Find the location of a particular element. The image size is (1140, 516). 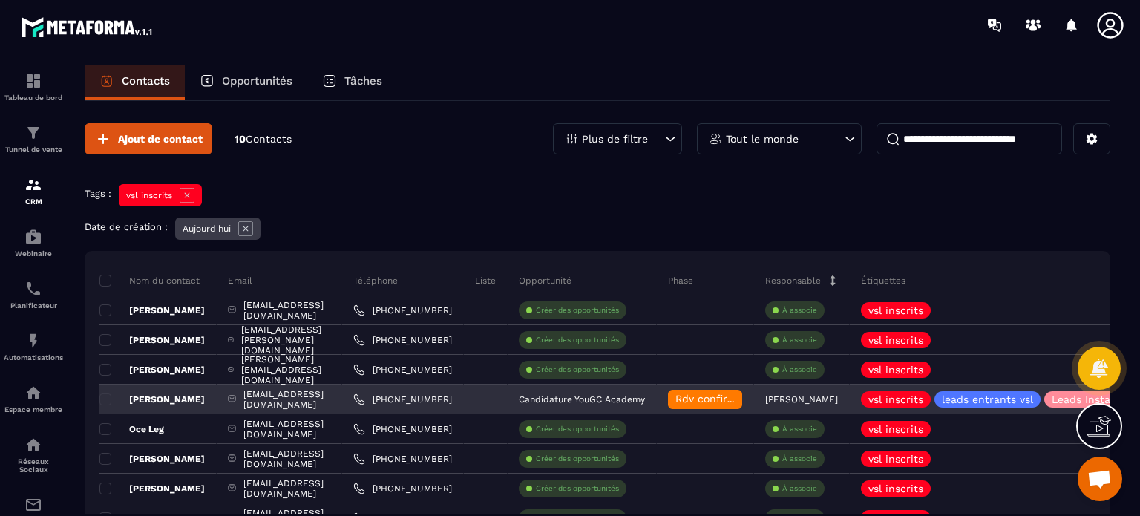

span: Contacts is located at coordinates (269, 139).